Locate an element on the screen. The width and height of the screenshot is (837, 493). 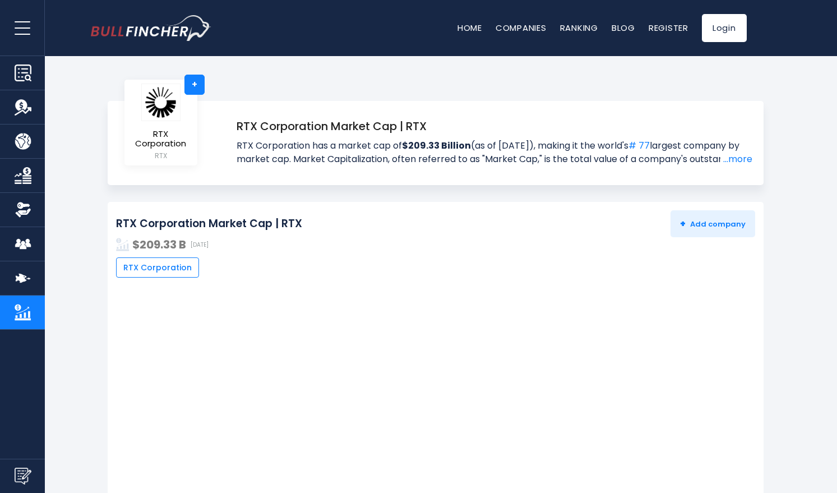
a: Go to homepage is located at coordinates (151, 28).